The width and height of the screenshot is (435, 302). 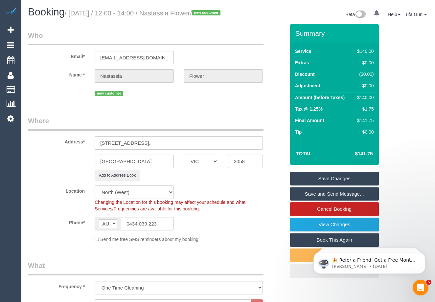 What do you see at coordinates (309, 109) in the screenshot?
I see `label: Tax @ 1.25%` at bounding box center [309, 109].